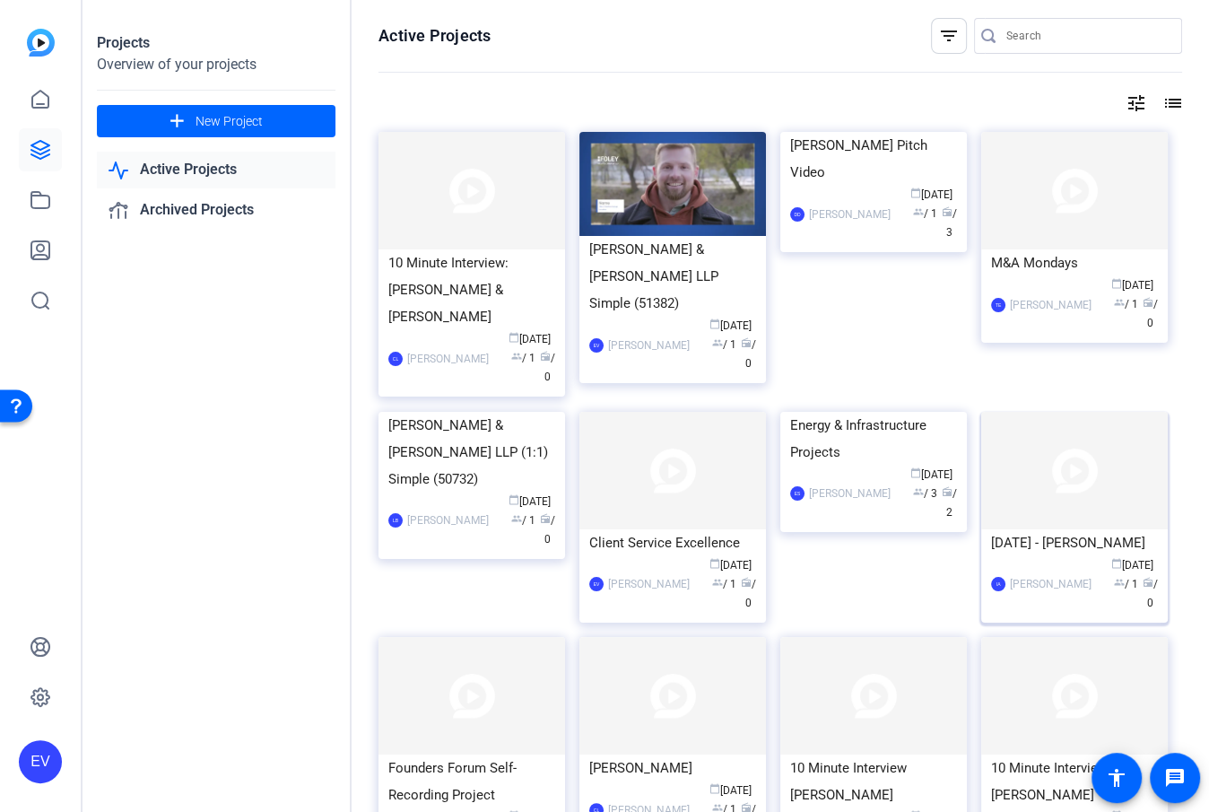 This screenshot has width=1209, height=812. I want to click on mat-icon: list, so click(1172, 103).